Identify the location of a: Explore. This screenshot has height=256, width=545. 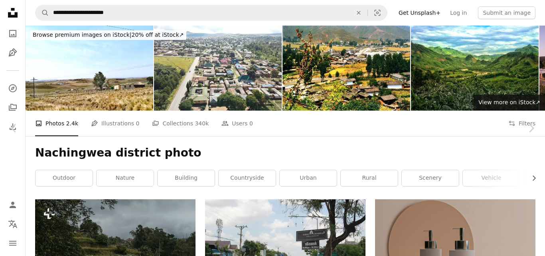
(13, 88).